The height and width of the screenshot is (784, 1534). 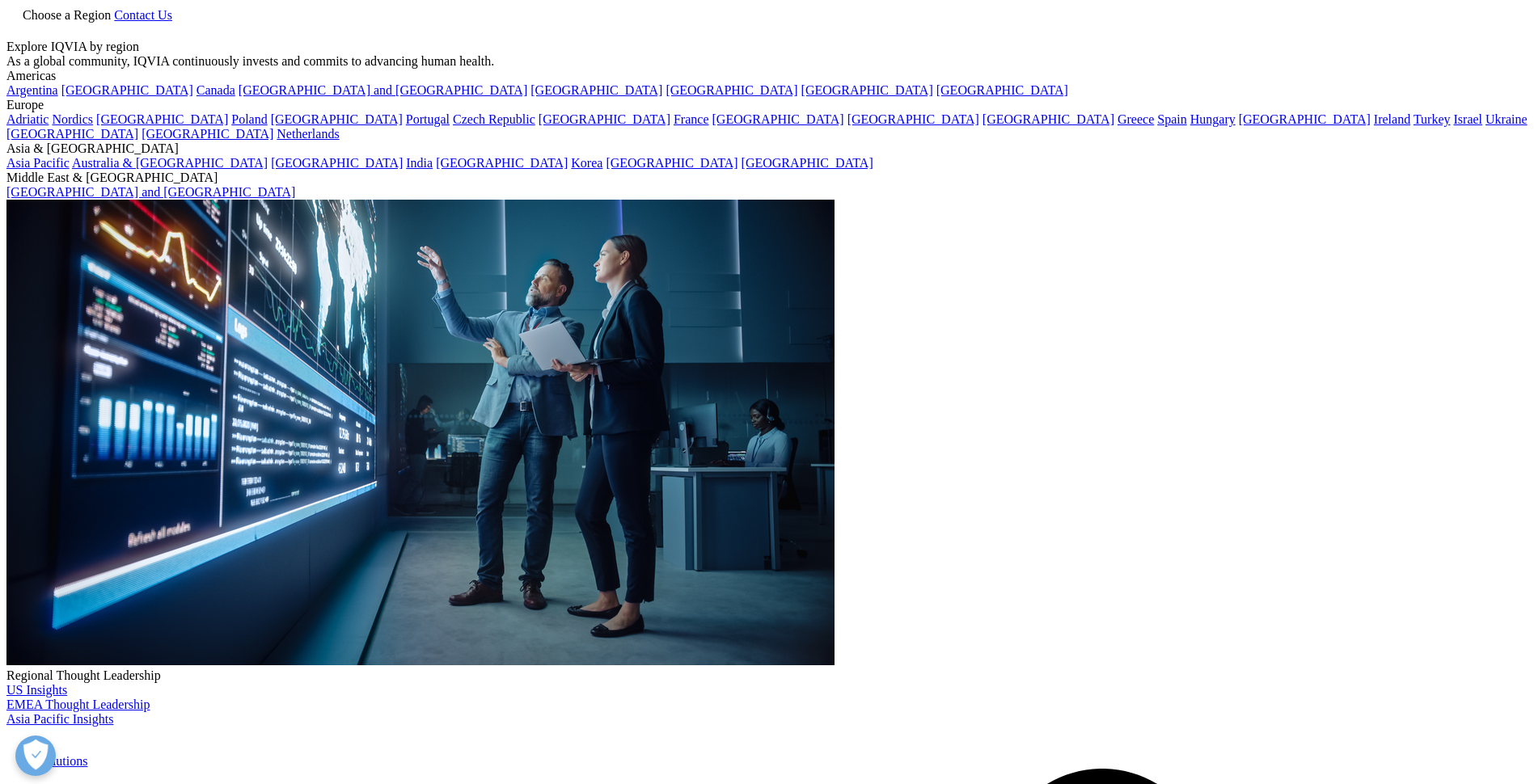 What do you see at coordinates (78, 703) in the screenshot?
I see `a: EMEA Thought Leadership` at bounding box center [78, 703].